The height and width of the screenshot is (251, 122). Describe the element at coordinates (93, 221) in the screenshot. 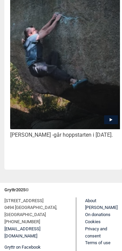

I see `a: Cookies` at that location.